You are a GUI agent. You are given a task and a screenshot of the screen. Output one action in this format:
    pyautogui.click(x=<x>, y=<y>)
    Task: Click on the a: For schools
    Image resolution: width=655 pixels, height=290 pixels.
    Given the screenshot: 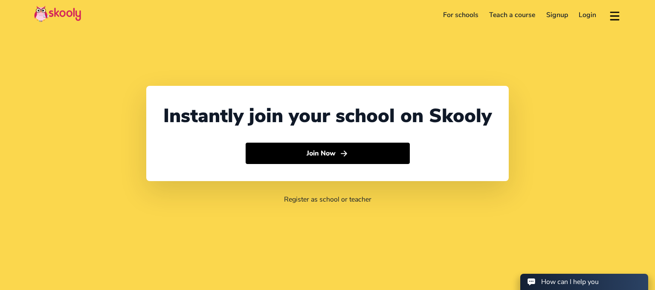 What is the action you would take?
    pyautogui.click(x=461, y=15)
    